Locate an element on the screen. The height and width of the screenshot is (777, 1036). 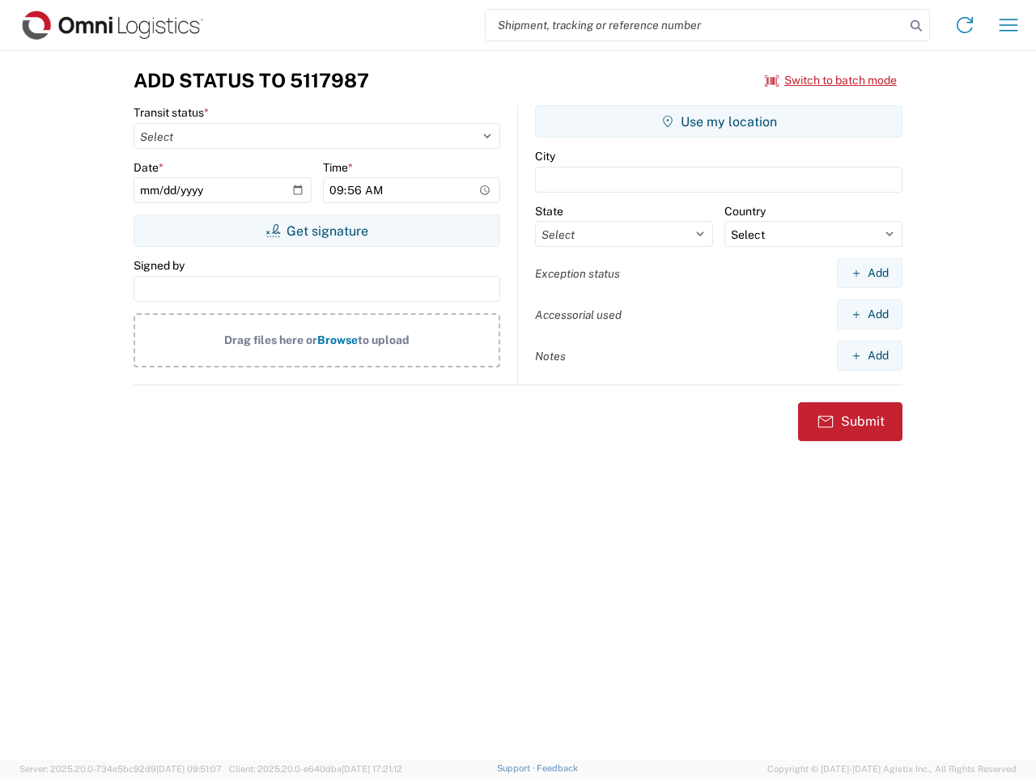
label: Notes is located at coordinates (551, 356).